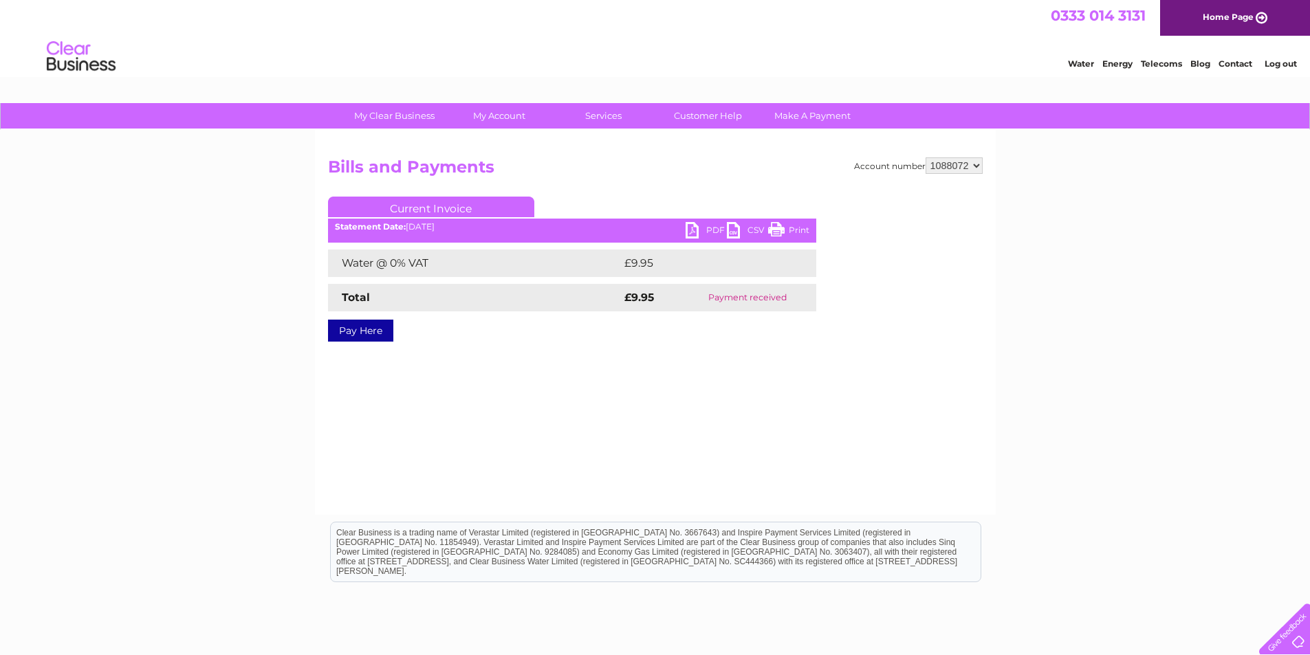 The height and width of the screenshot is (655, 1310). What do you see at coordinates (1161, 63) in the screenshot?
I see `a: Telecoms` at bounding box center [1161, 63].